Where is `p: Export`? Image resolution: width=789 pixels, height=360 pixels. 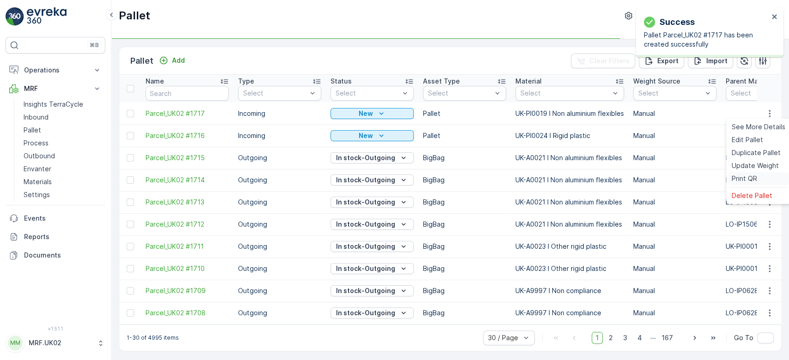 p: Export is located at coordinates (668, 61).